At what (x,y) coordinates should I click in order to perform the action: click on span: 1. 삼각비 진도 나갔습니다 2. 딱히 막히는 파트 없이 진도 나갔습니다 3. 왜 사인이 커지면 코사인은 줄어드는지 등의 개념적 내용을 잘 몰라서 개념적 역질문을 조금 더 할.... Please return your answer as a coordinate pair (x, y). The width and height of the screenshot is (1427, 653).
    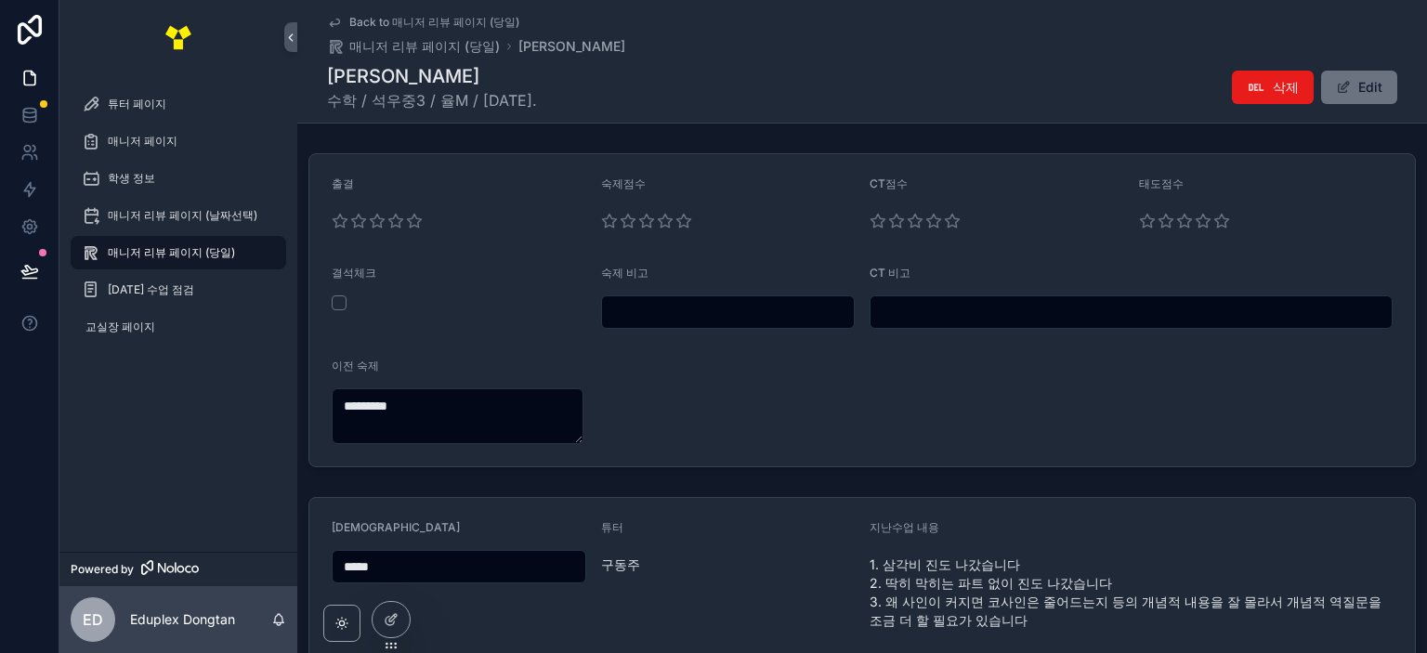
    Looking at the image, I should click on (1130, 593).